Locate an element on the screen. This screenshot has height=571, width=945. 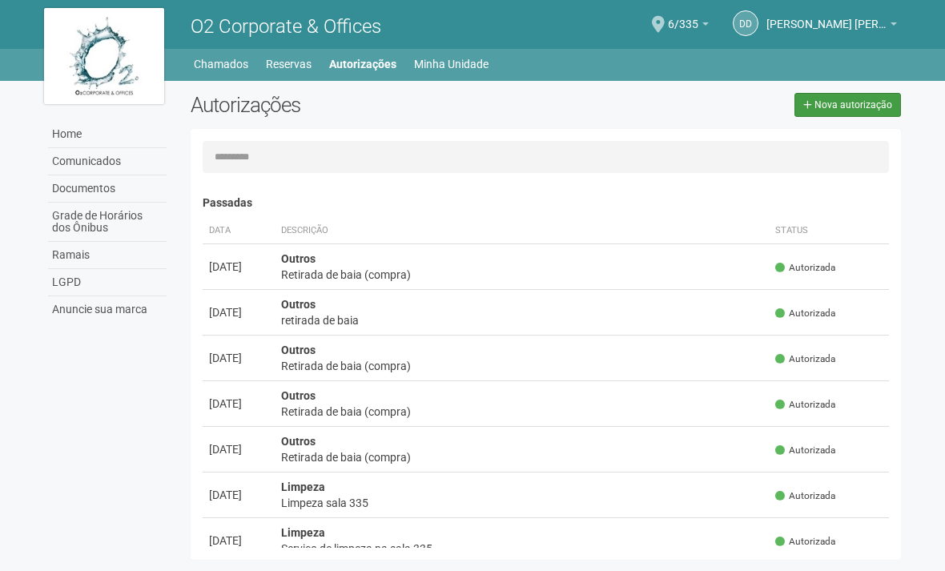
a: Documentos is located at coordinates (107, 189).